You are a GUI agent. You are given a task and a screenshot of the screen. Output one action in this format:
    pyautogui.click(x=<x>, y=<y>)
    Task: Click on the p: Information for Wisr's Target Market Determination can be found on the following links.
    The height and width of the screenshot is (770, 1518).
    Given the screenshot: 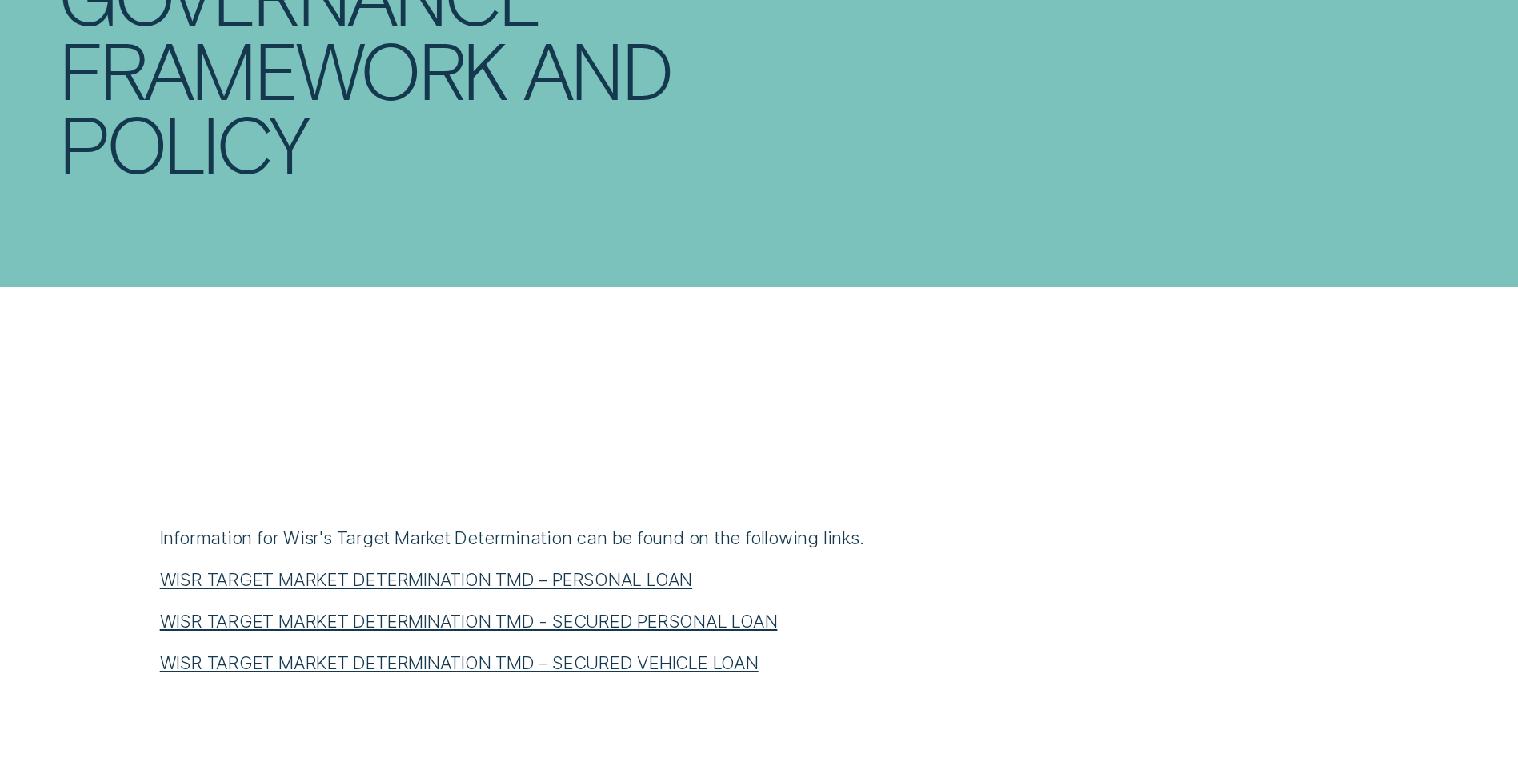 What is the action you would take?
    pyautogui.click(x=760, y=539)
    